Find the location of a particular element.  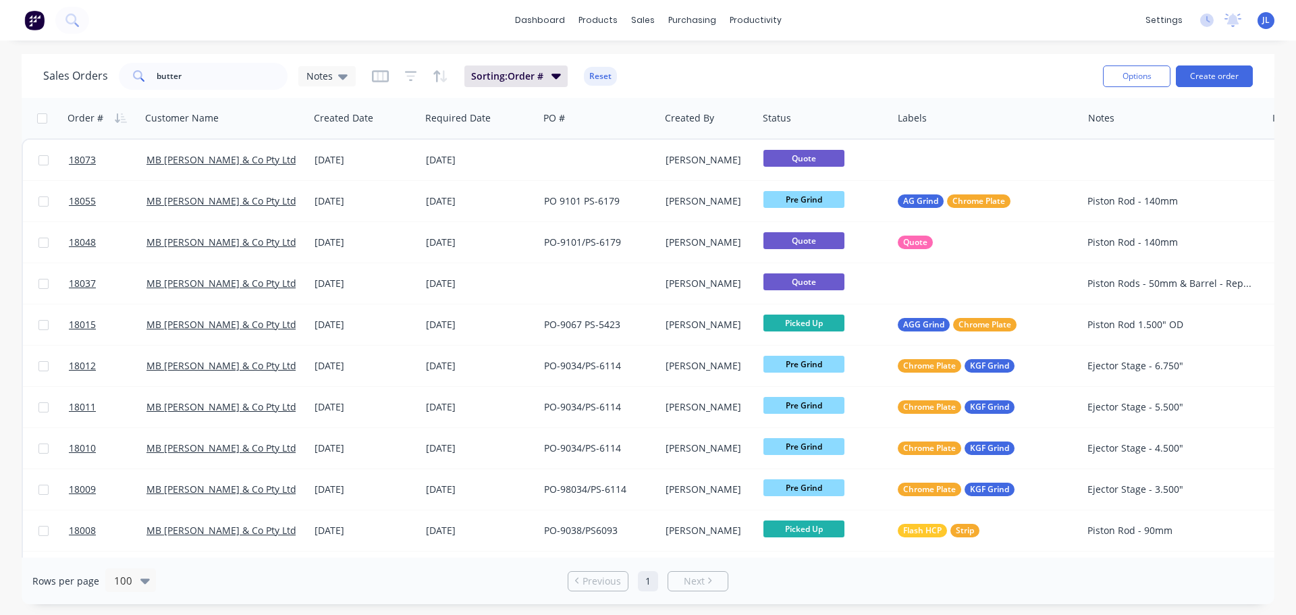

span: Sorting: Order # is located at coordinates (507, 76).